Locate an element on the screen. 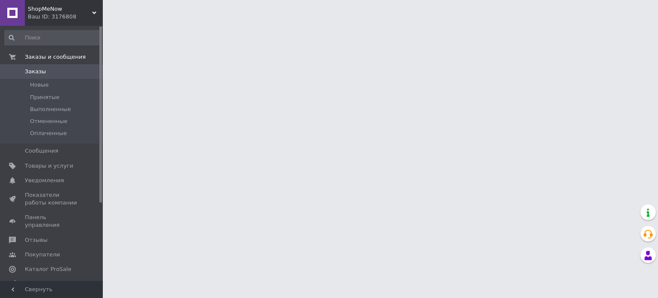 This screenshot has height=298, width=658. div: Ваш ID: 3176808 is located at coordinates (65, 17).